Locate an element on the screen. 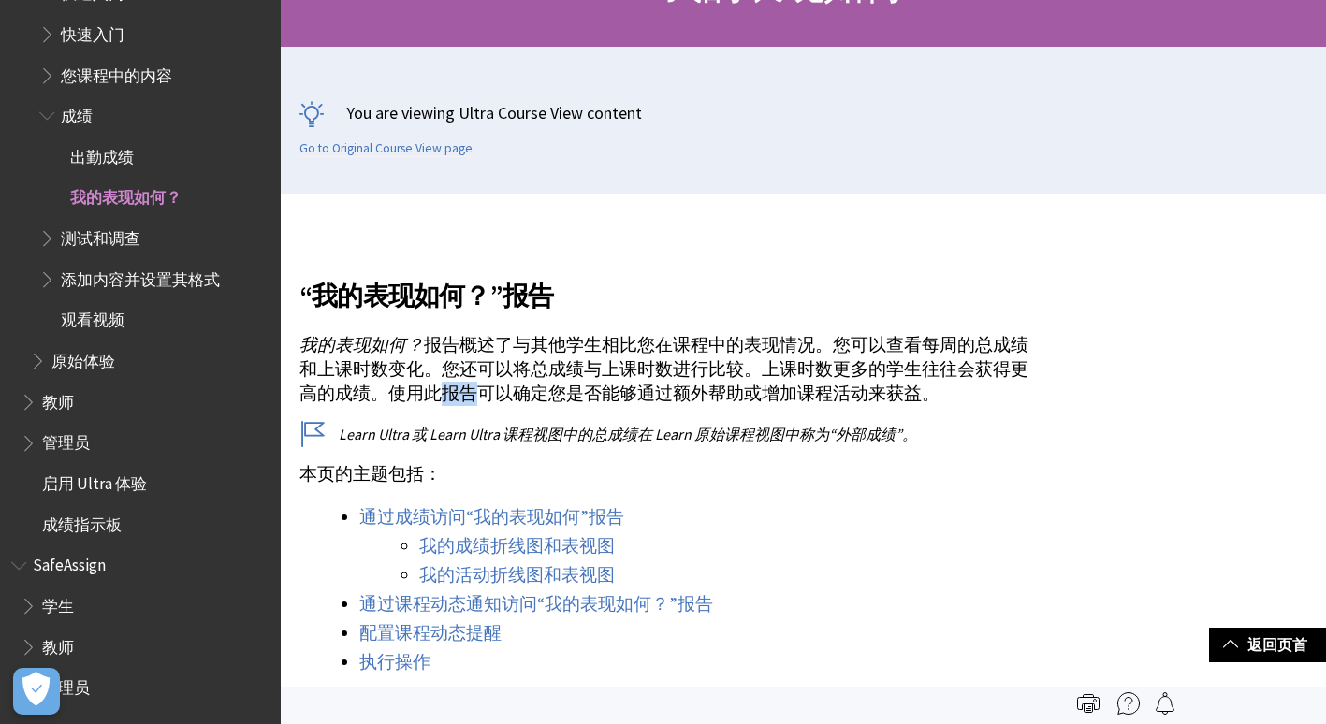 This screenshot has width=1326, height=724. p: Learn Ultra 或 Learn Ultra 课程视图中的总成绩在 Learn 原始课程视图中称为“外部成绩”。 is located at coordinates (664, 434).